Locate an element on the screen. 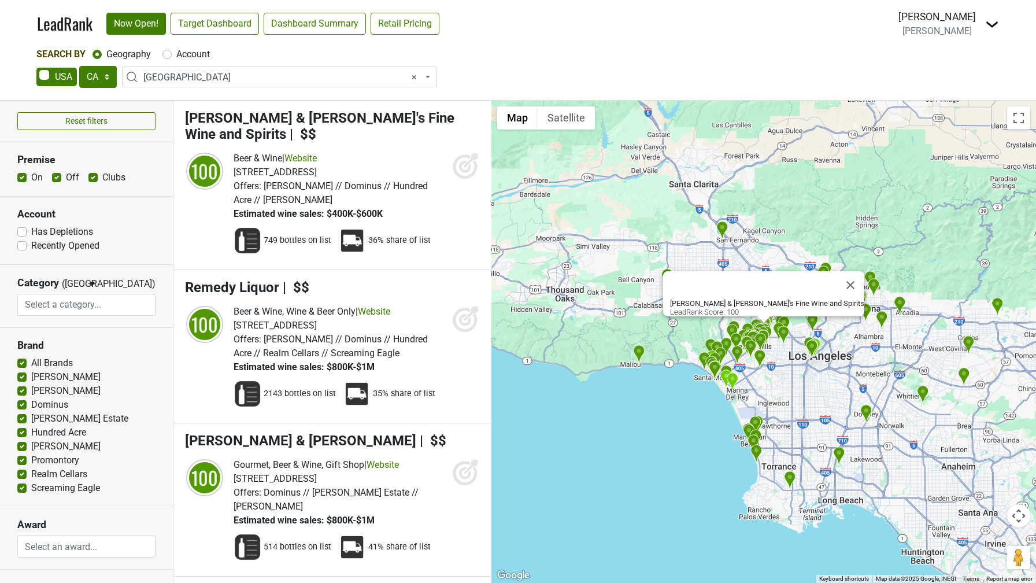 This screenshot has width=1036, height=583. label: Dominus is located at coordinates (50, 405).